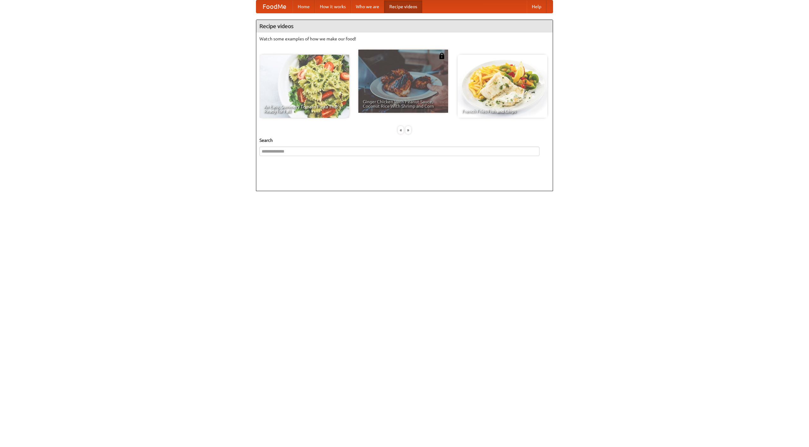 This screenshot has height=447, width=809. I want to click on span: An Easy, Summery Tomato Pasta That's Ready for Fall, so click(304, 109).